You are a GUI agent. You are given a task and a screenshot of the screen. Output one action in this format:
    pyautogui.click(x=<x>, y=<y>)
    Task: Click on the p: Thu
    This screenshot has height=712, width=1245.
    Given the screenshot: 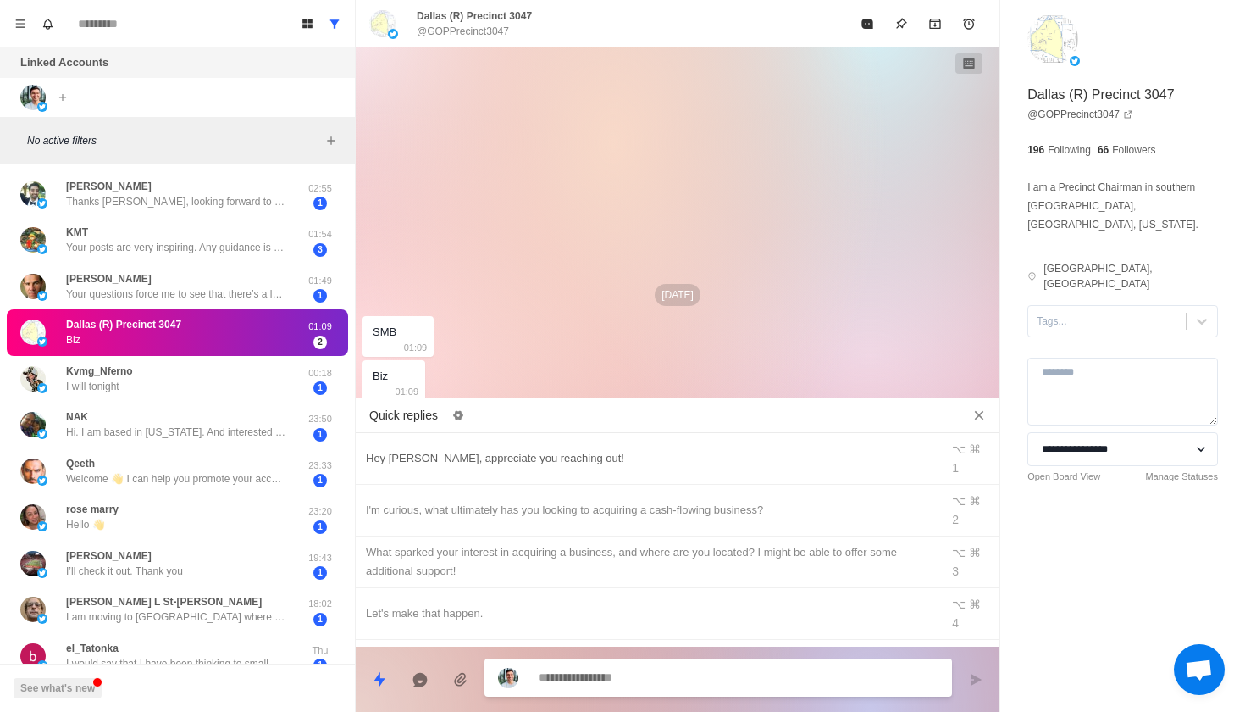 What is the action you would take?
    pyautogui.click(x=320, y=650)
    